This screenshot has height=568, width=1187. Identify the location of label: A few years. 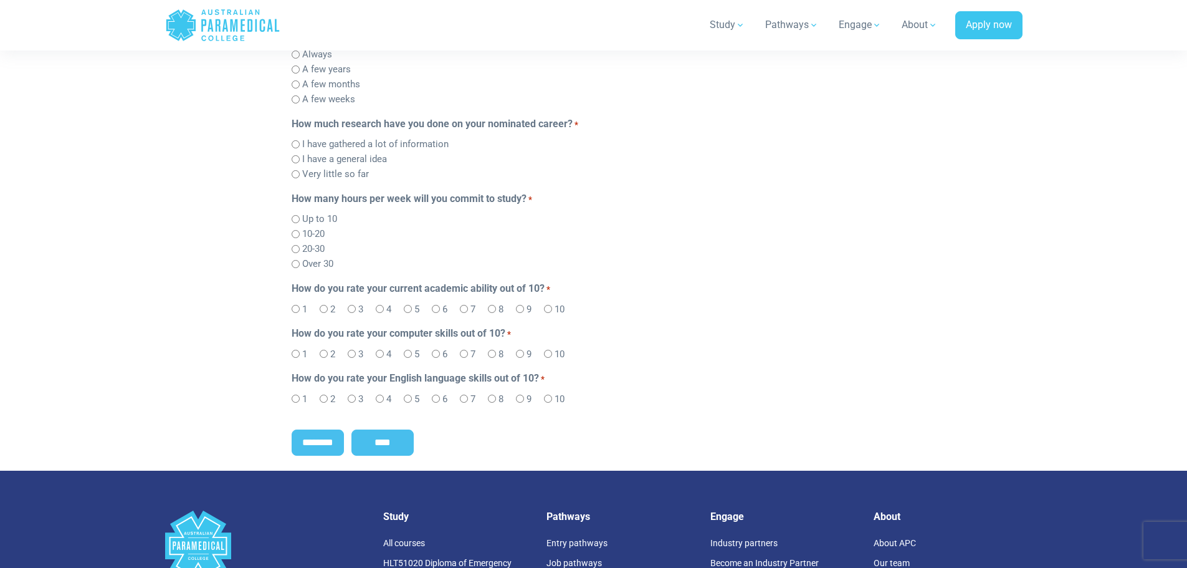
(327, 69).